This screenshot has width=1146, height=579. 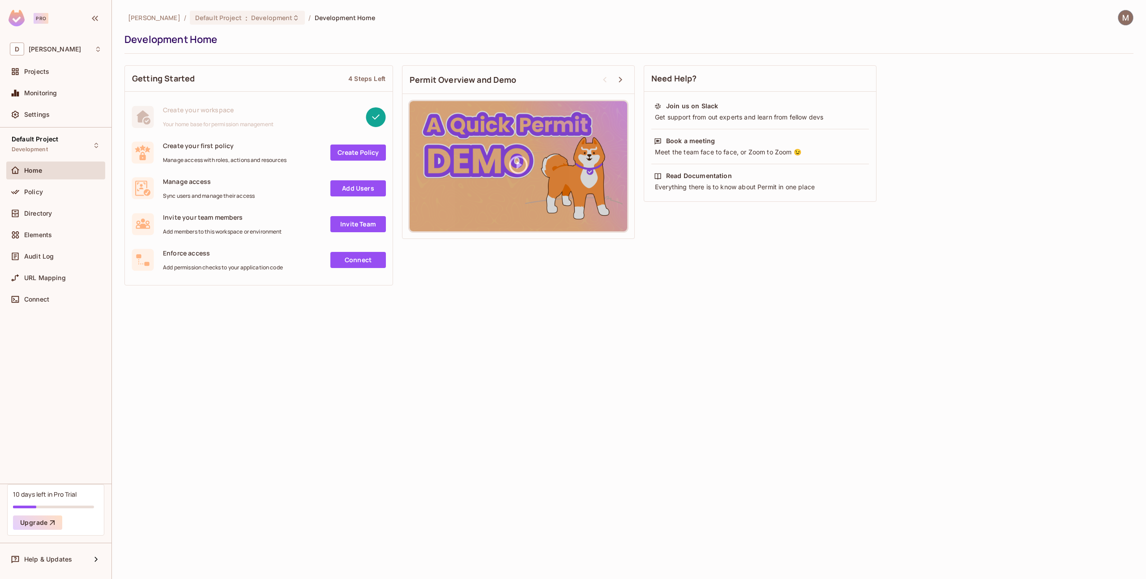 I want to click on a: Invite Team, so click(x=358, y=224).